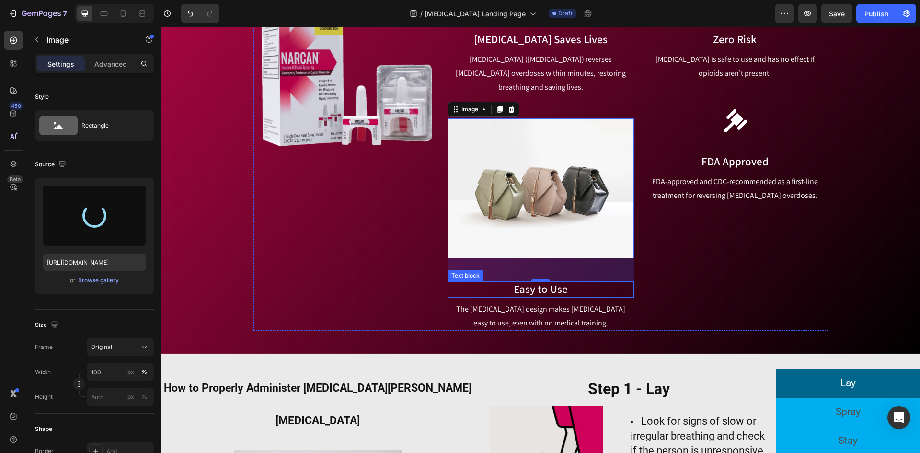 This screenshot has width=920, height=453. I want to click on div: Source, so click(51, 164).